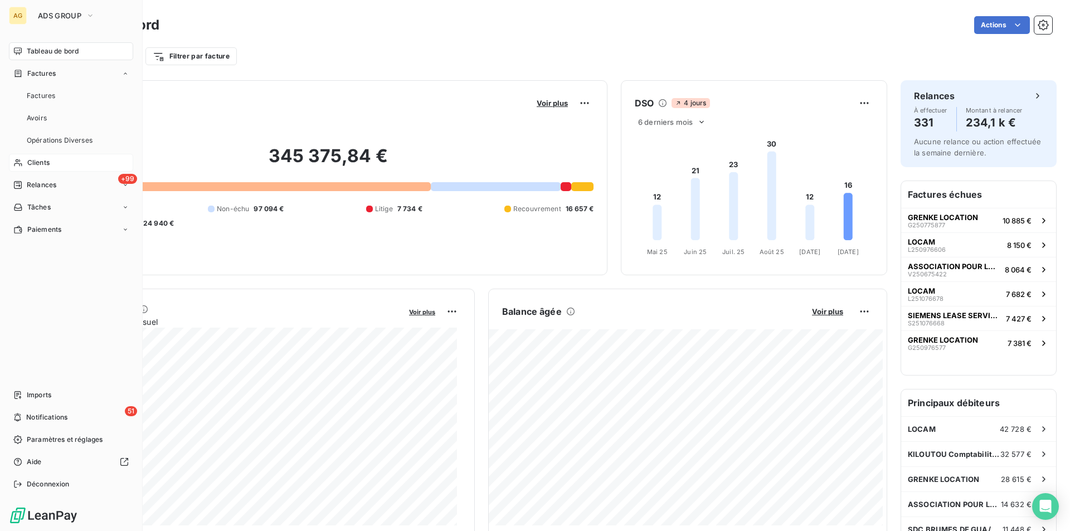 The width and height of the screenshot is (1070, 531). What do you see at coordinates (978, 318) in the screenshot?
I see `button: SIEMENS LEASE SERVICESS2510766687 427 €` at bounding box center [978, 318].